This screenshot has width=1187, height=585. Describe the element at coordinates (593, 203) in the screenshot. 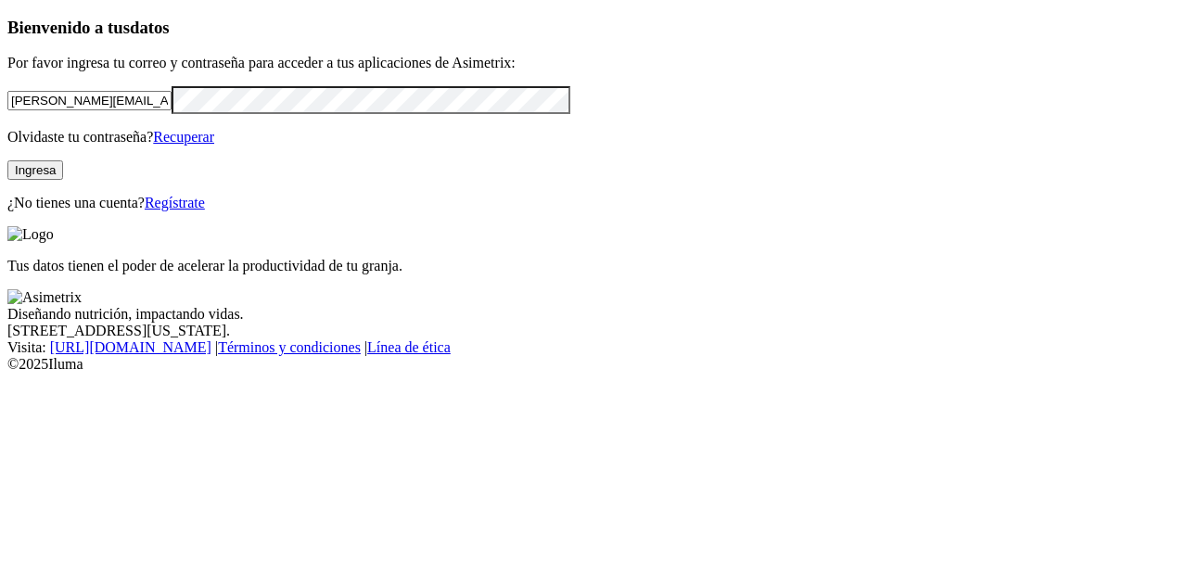

I see `p: ¿No tienes una cuenta?` at that location.